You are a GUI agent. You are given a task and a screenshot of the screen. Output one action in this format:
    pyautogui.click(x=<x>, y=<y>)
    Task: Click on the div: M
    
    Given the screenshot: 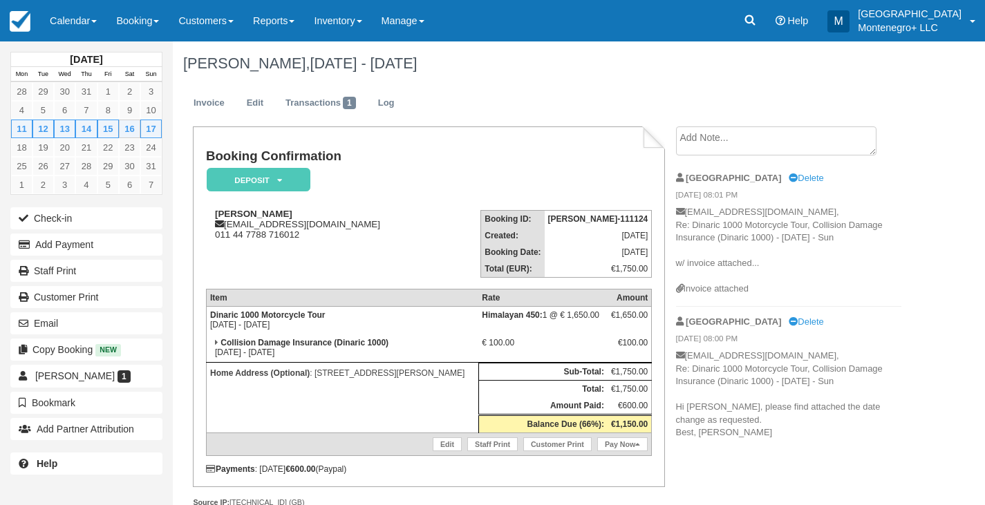 What is the action you would take?
    pyautogui.click(x=839, y=21)
    